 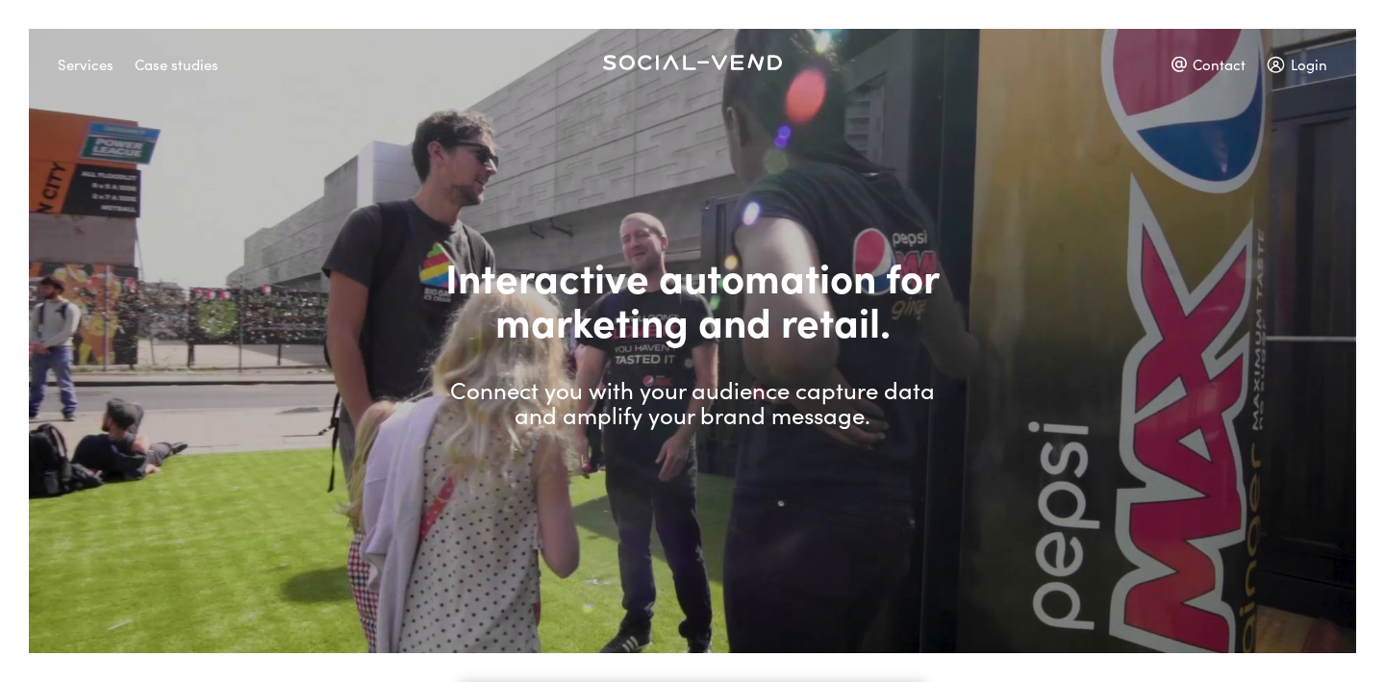 What do you see at coordinates (86, 63) in the screenshot?
I see `div: Services` at bounding box center [86, 63].